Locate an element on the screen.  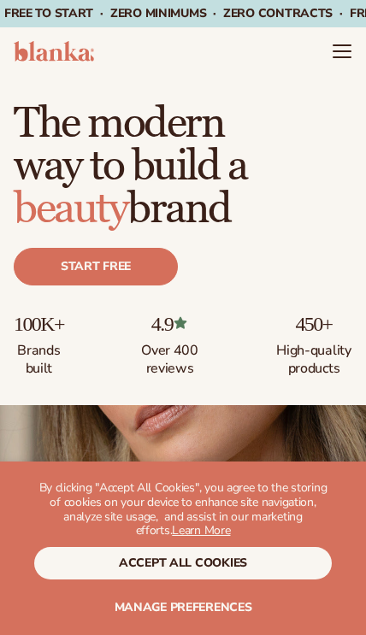
button: accept all cookies is located at coordinates (183, 563).